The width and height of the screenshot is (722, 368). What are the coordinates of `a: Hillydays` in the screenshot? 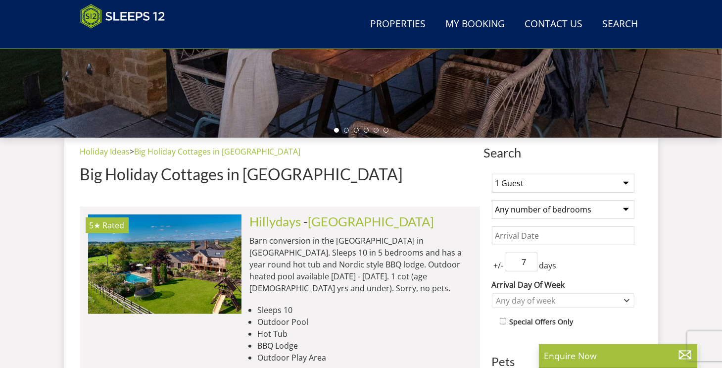 It's located at (275, 221).